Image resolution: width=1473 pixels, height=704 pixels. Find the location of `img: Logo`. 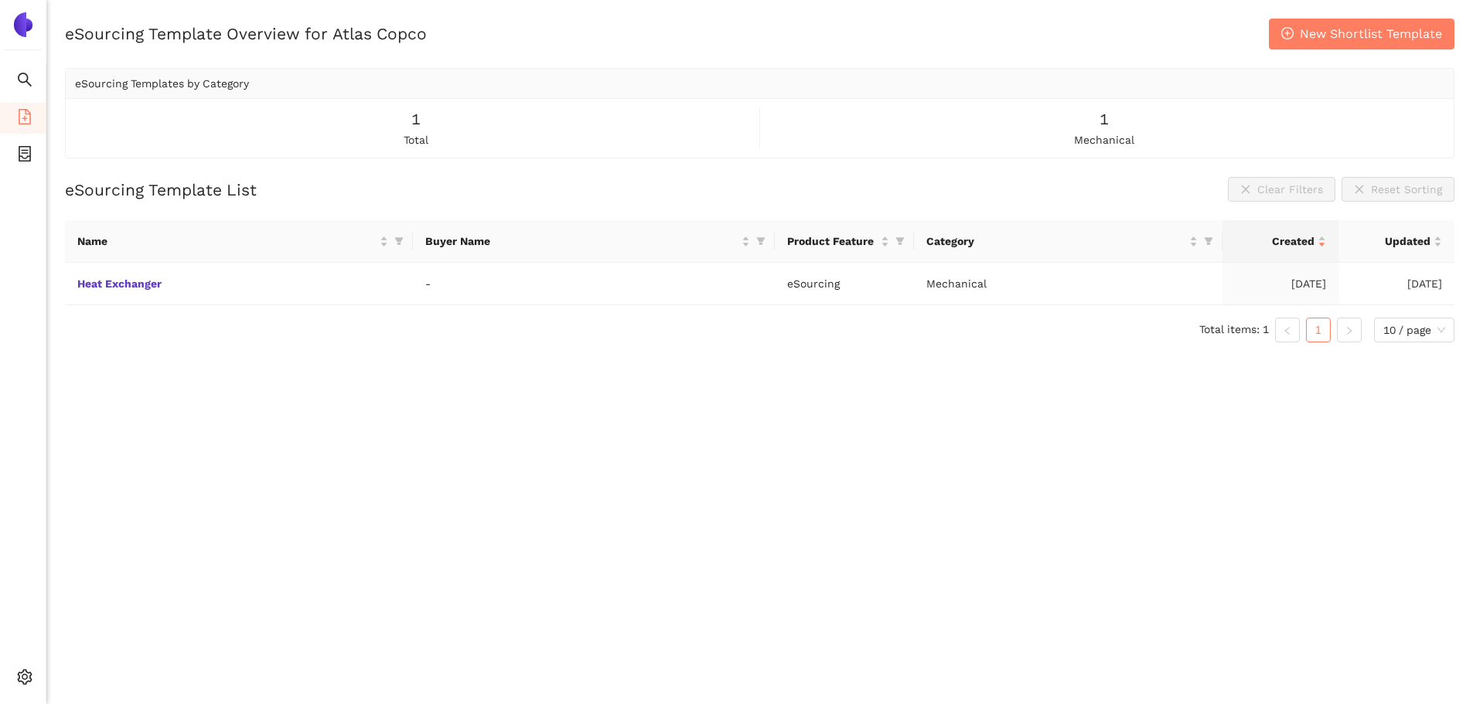

img: Logo is located at coordinates (23, 25).